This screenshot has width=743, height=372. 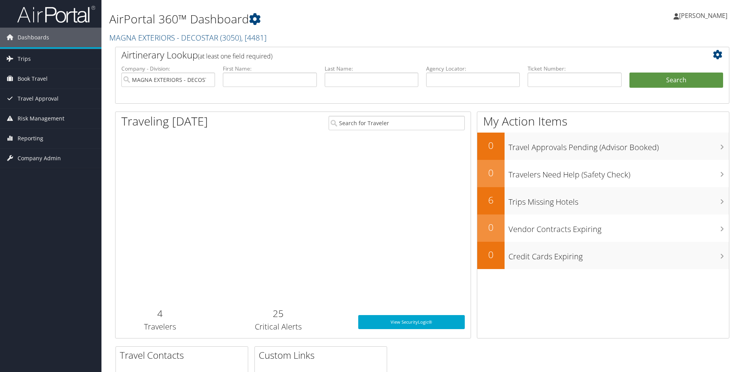 I want to click on img: airportal-logo.png, so click(x=56, y=14).